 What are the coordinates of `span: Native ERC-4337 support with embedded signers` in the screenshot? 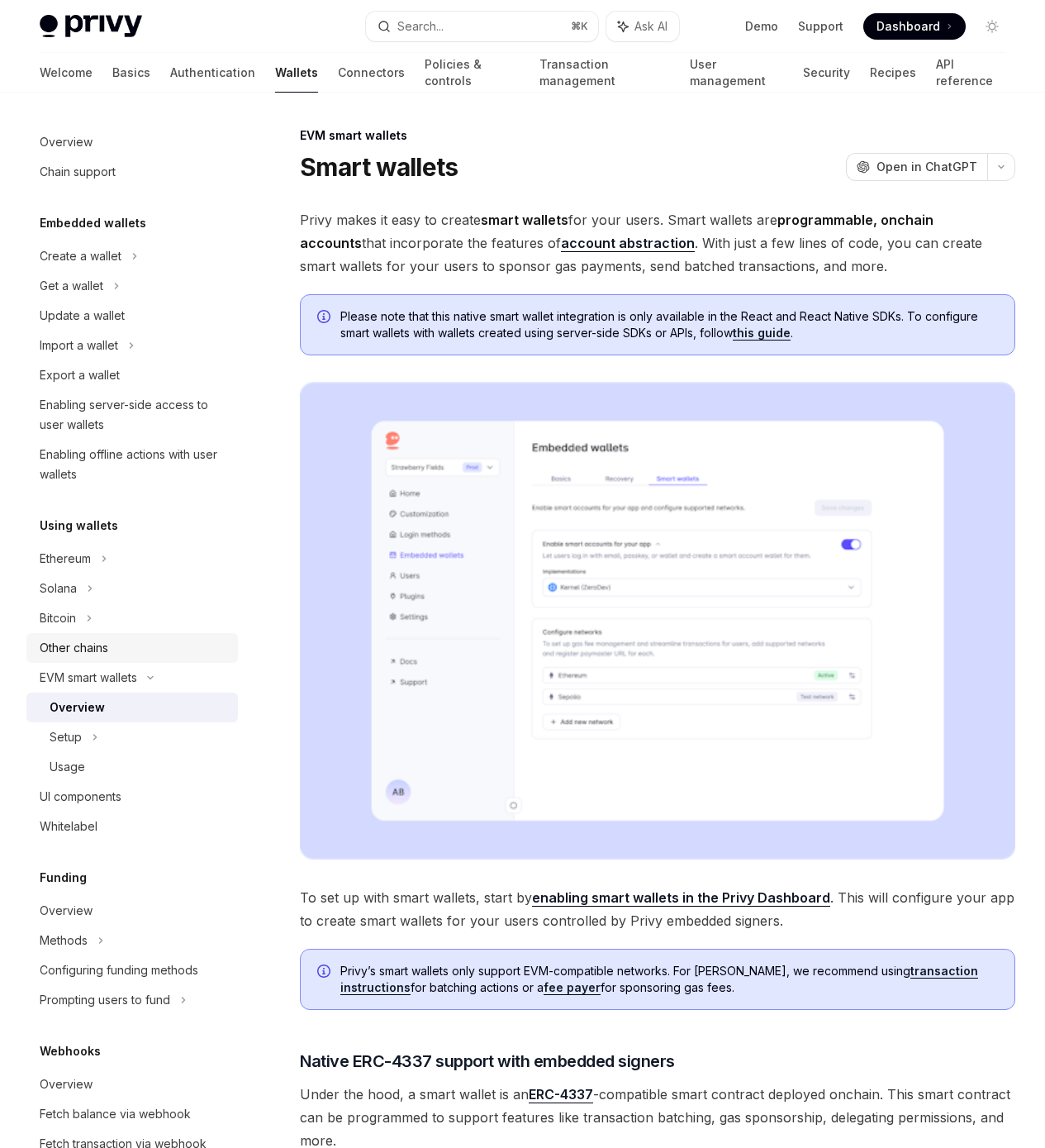 It's located at (487, 1060).